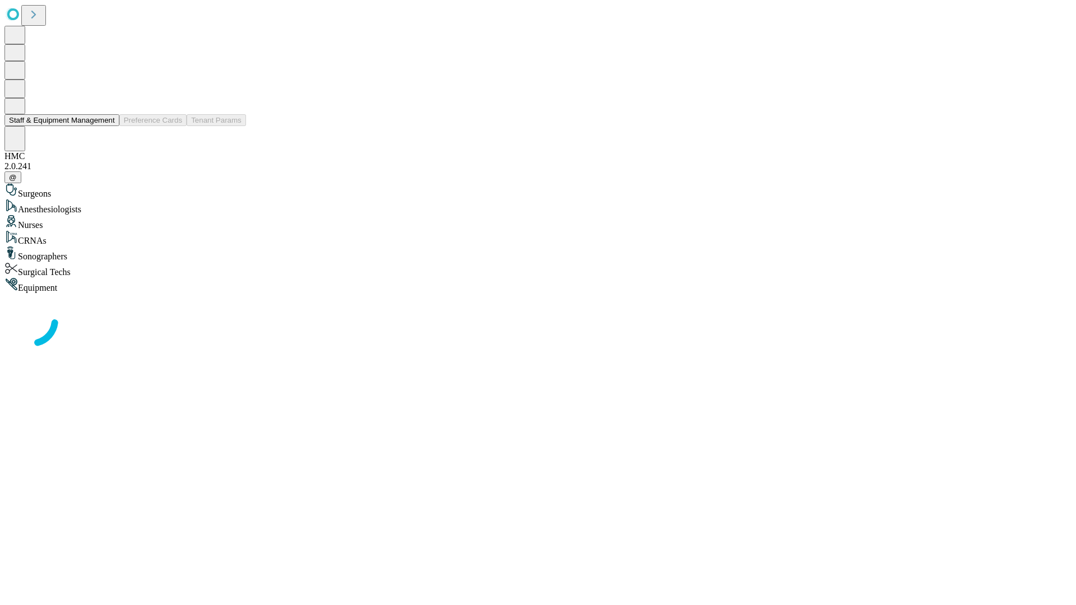 The width and height of the screenshot is (1076, 605). What do you see at coordinates (538, 254) in the screenshot?
I see `div: Sonographers` at bounding box center [538, 254].